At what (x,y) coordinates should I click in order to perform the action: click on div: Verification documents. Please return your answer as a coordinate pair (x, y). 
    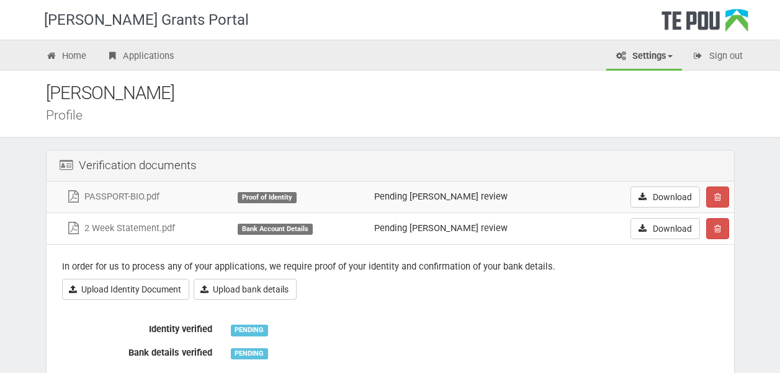
    Looking at the image, I should click on (390, 166).